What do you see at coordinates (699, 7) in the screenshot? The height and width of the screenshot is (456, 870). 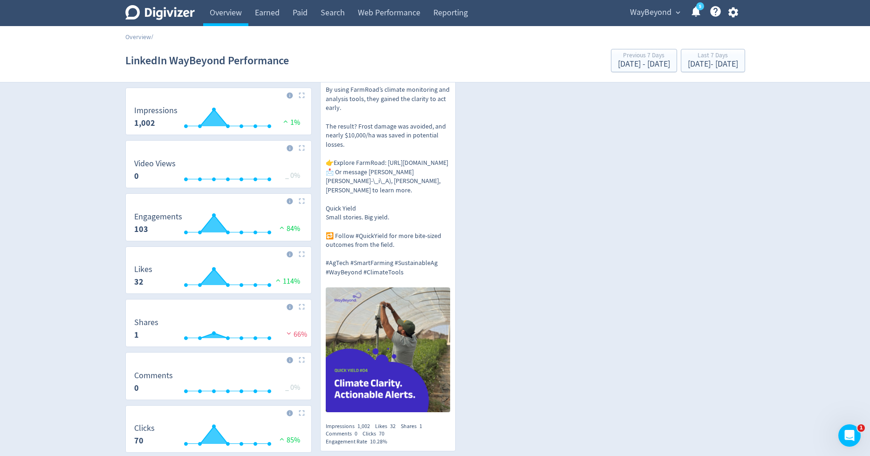 I see `text: 5` at bounding box center [699, 7].